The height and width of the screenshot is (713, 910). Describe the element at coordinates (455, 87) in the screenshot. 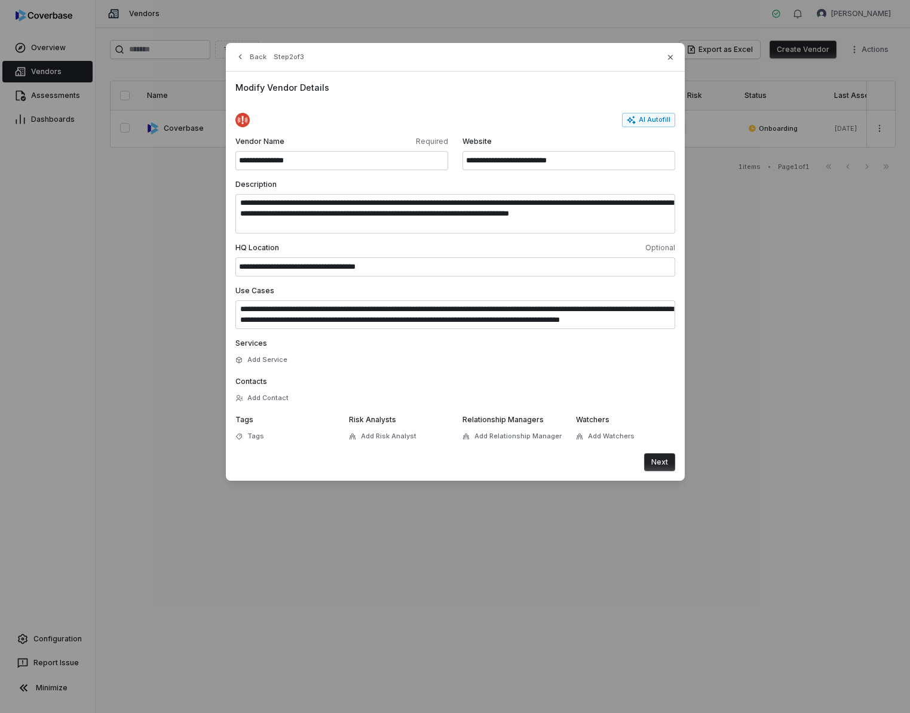

I see `span: Modify Vendor Details` at that location.